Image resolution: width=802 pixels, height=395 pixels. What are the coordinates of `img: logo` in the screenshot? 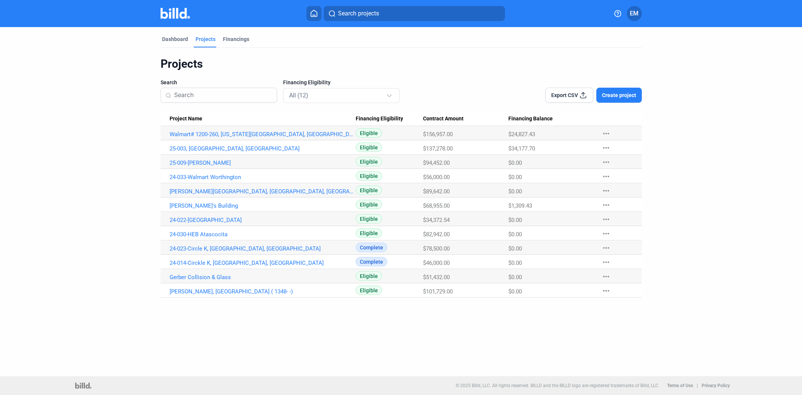 It's located at (83, 385).